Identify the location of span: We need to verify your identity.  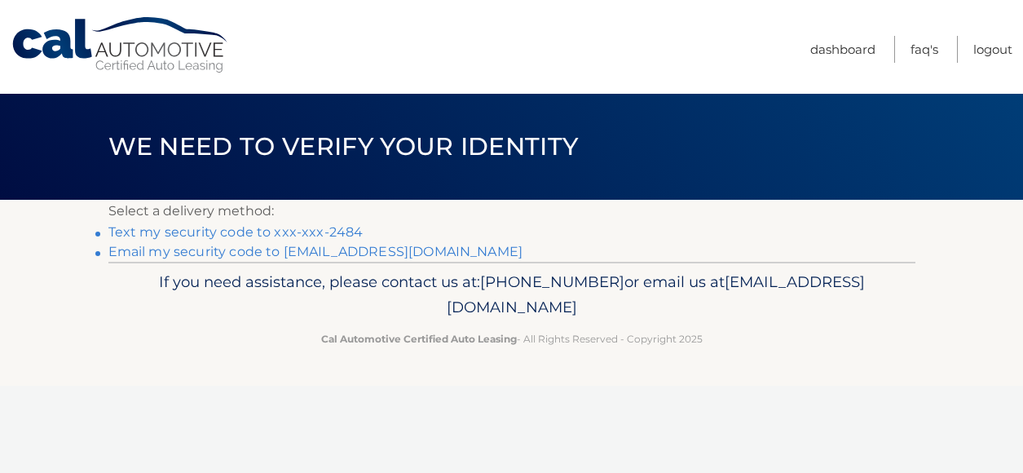
(343, 146).